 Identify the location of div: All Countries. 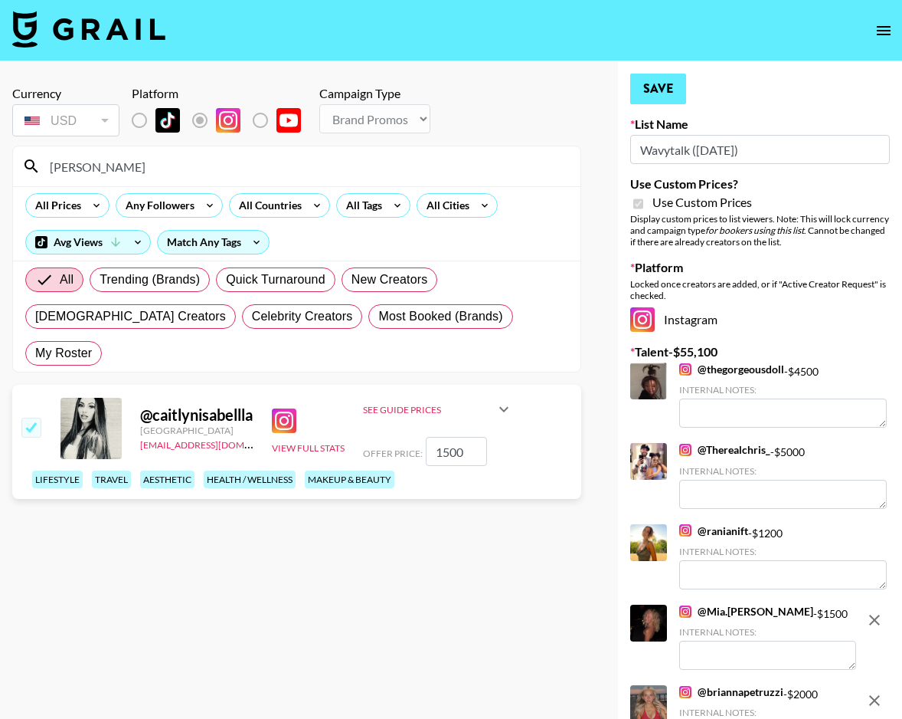
(267, 205).